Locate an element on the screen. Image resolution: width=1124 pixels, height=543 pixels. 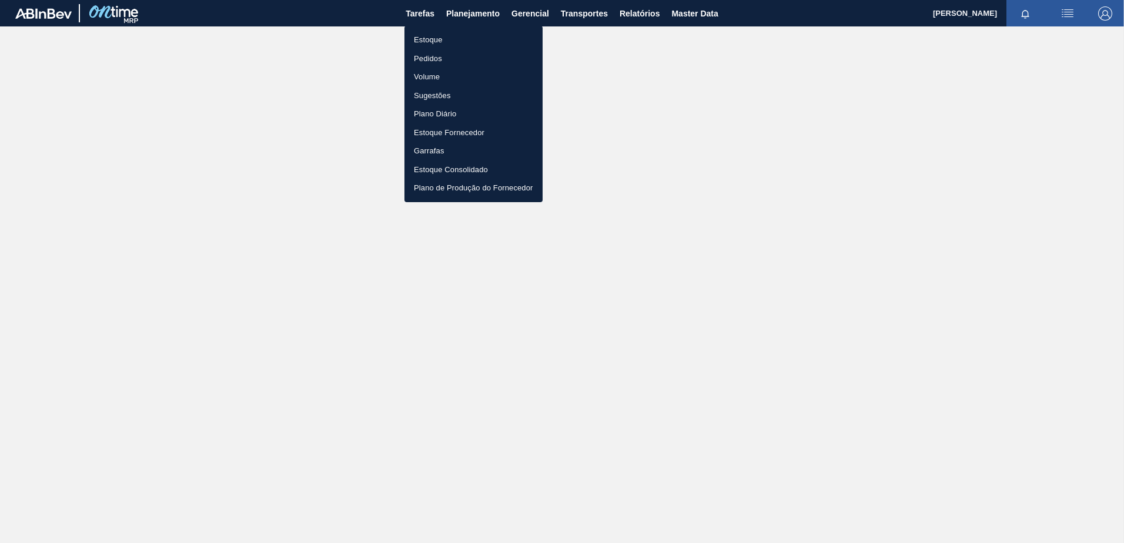
li: Estoque is located at coordinates (473, 40).